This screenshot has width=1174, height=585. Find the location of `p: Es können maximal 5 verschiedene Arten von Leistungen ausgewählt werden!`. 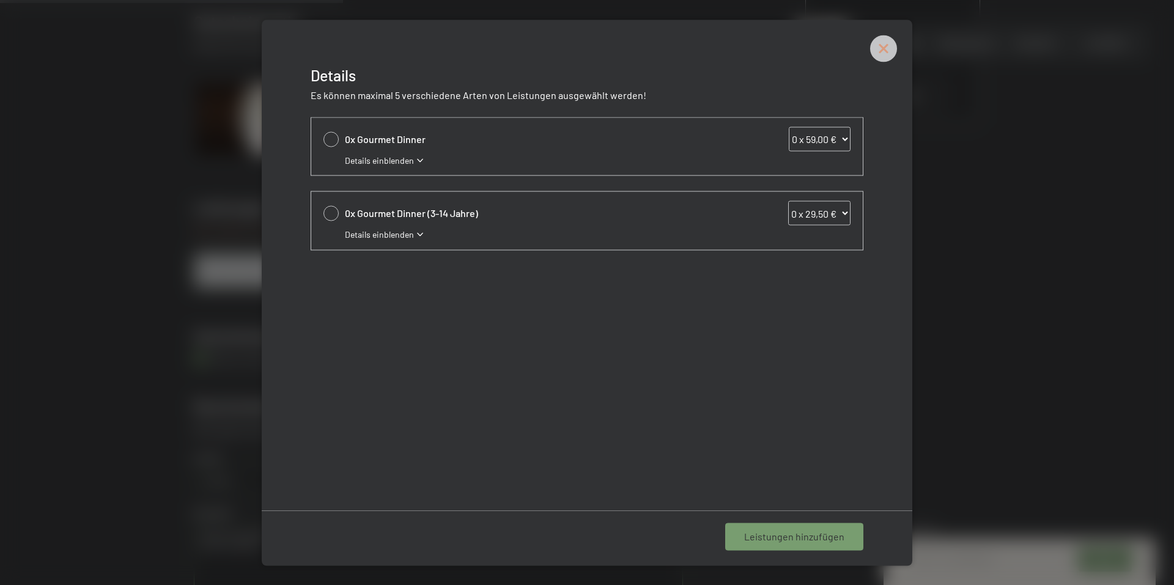

p: Es können maximal 5 verschiedene Arten von Leistungen ausgewählt werden! is located at coordinates (587, 95).